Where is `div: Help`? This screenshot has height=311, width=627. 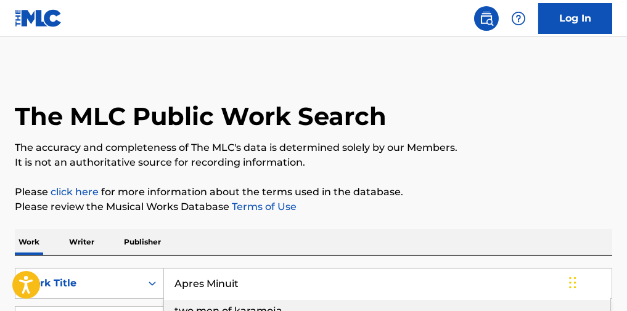 div: Help is located at coordinates (519, 18).